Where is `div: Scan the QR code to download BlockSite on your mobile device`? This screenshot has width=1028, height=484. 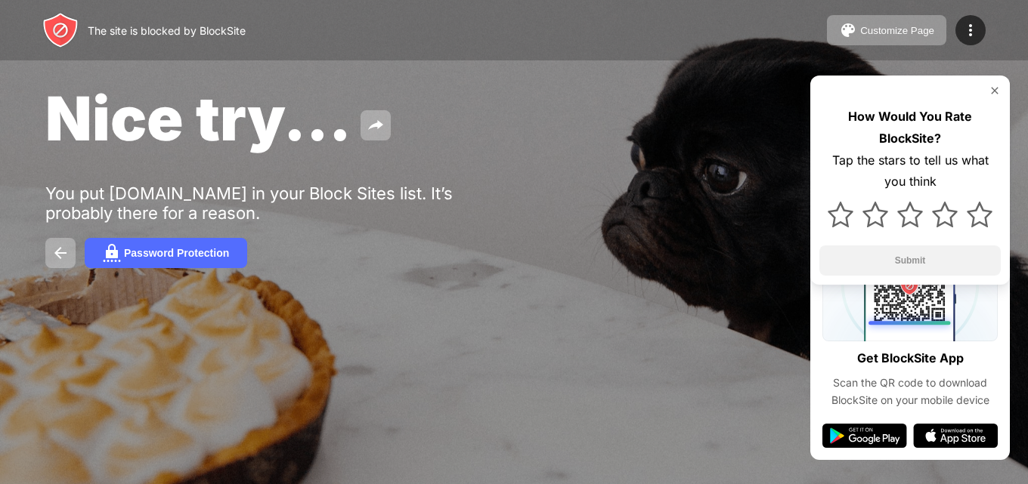 div: Scan the QR code to download BlockSite on your mobile device is located at coordinates (910, 391).